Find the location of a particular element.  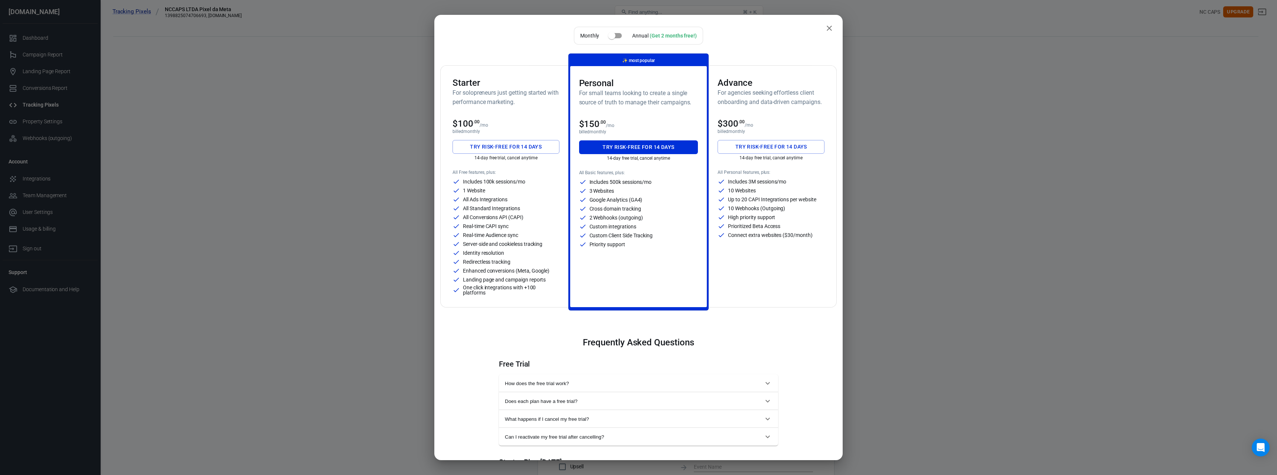

p: Includes 100k sessions/mo is located at coordinates (494, 182).